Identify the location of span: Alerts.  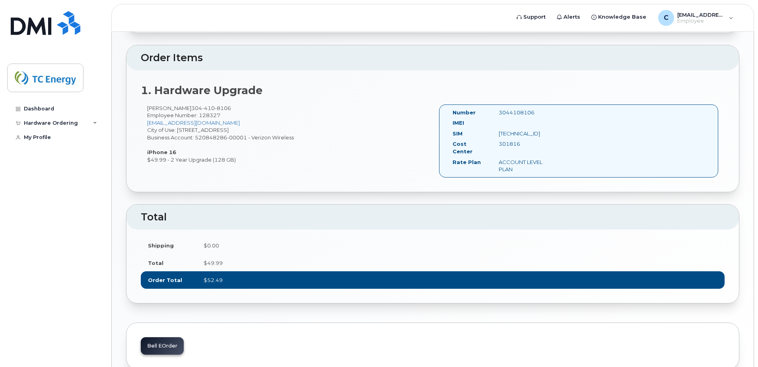
(572, 17).